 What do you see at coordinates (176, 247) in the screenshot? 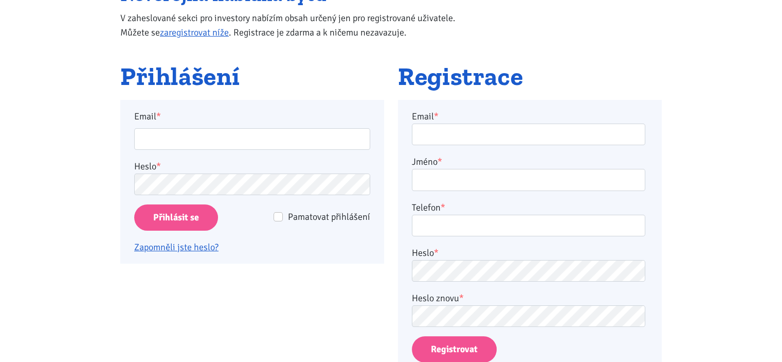
I see `a: Zapomněli jste heslo?` at bounding box center [176, 247].